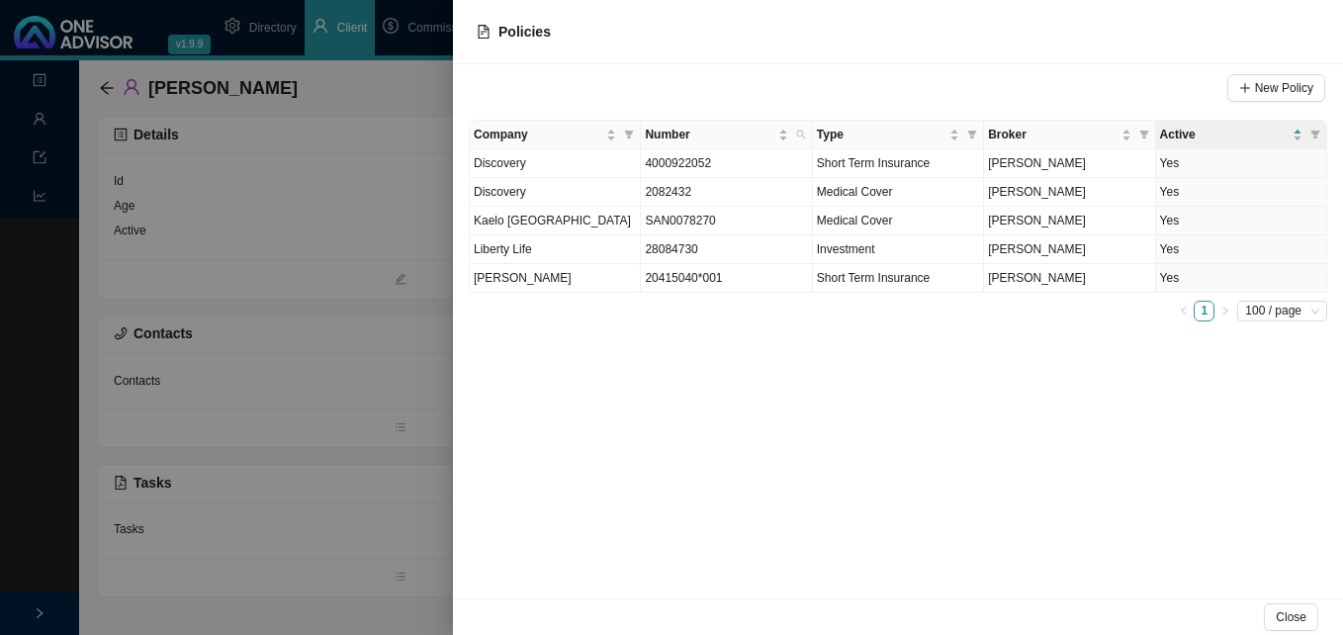 The image size is (1343, 635). What do you see at coordinates (726, 135) in the screenshot?
I see `th: Number` at bounding box center [726, 135].